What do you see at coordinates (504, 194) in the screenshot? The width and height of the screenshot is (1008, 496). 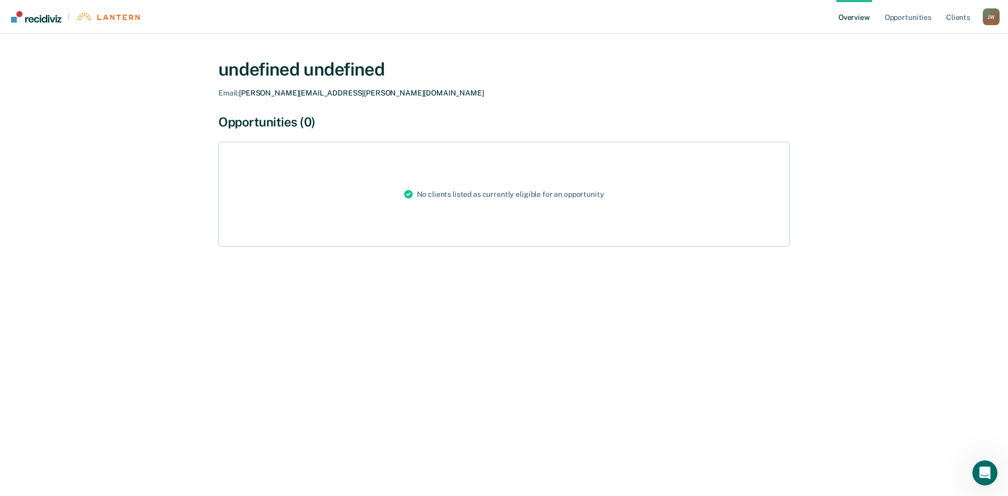 I see `div: No clients listed as currently eligible for an opportunity` at bounding box center [504, 194].